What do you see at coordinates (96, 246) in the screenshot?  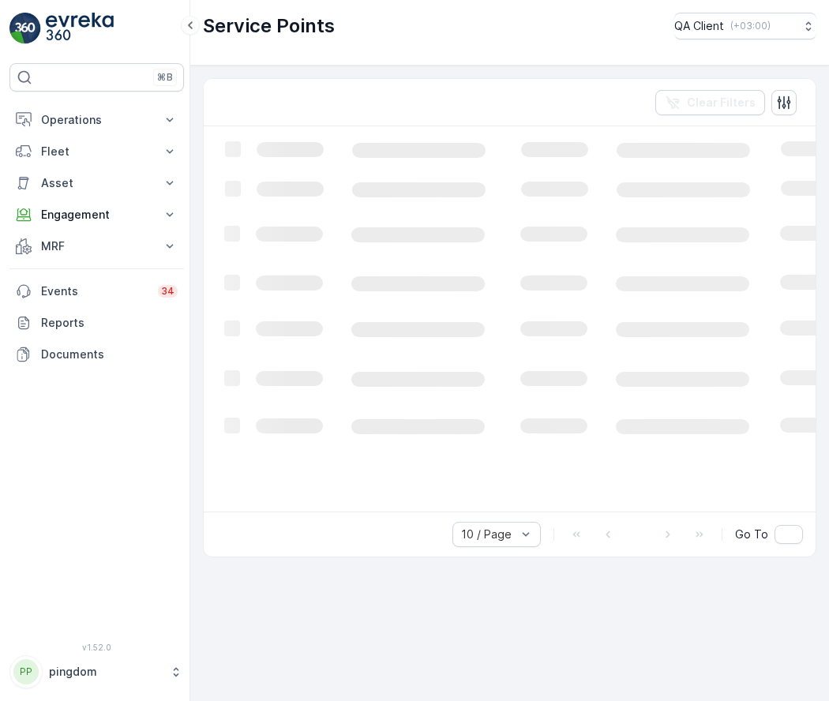 I see `p: MRF` at bounding box center [96, 246].